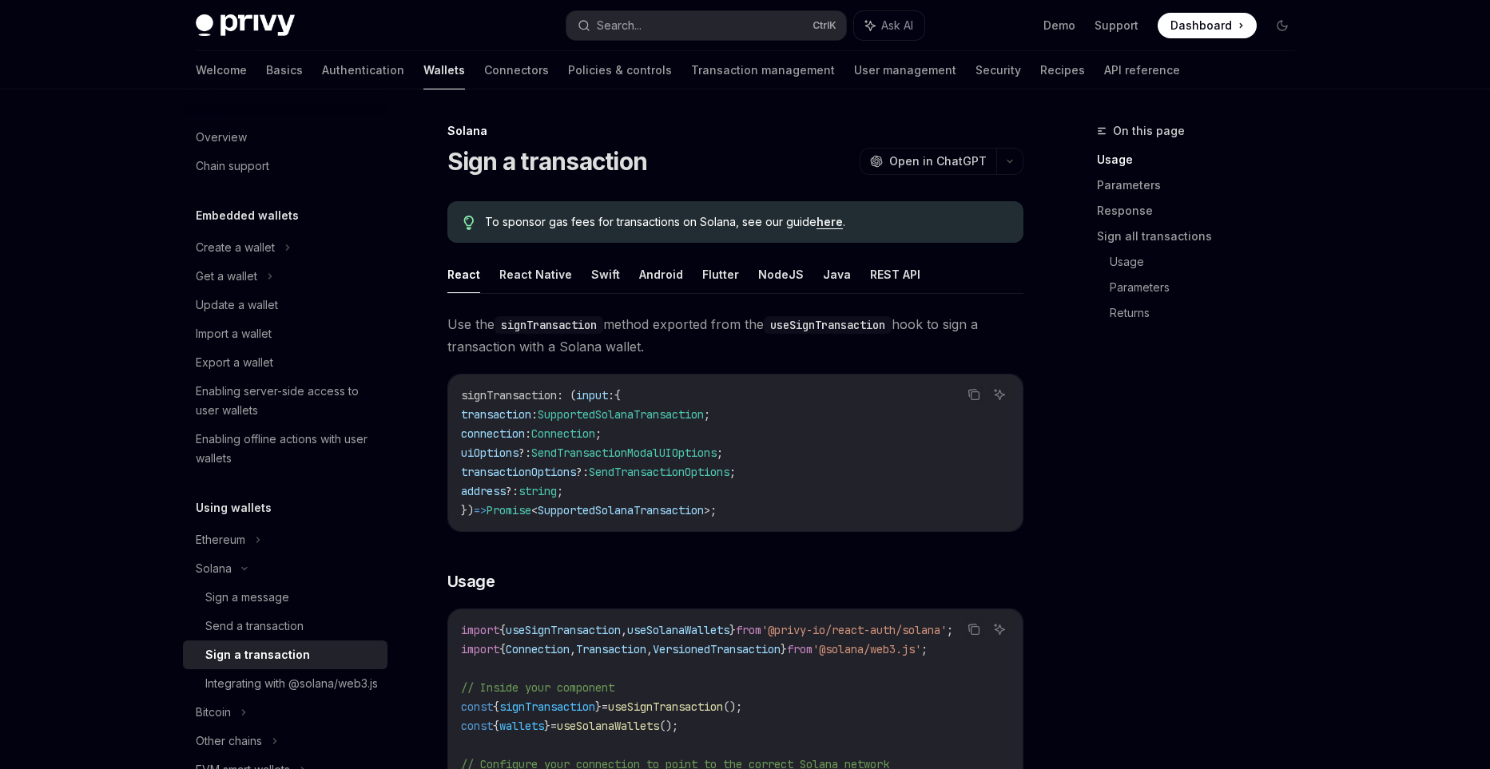  Describe the element at coordinates (285, 655) in the screenshot. I see `a: Sign a transaction` at that location.